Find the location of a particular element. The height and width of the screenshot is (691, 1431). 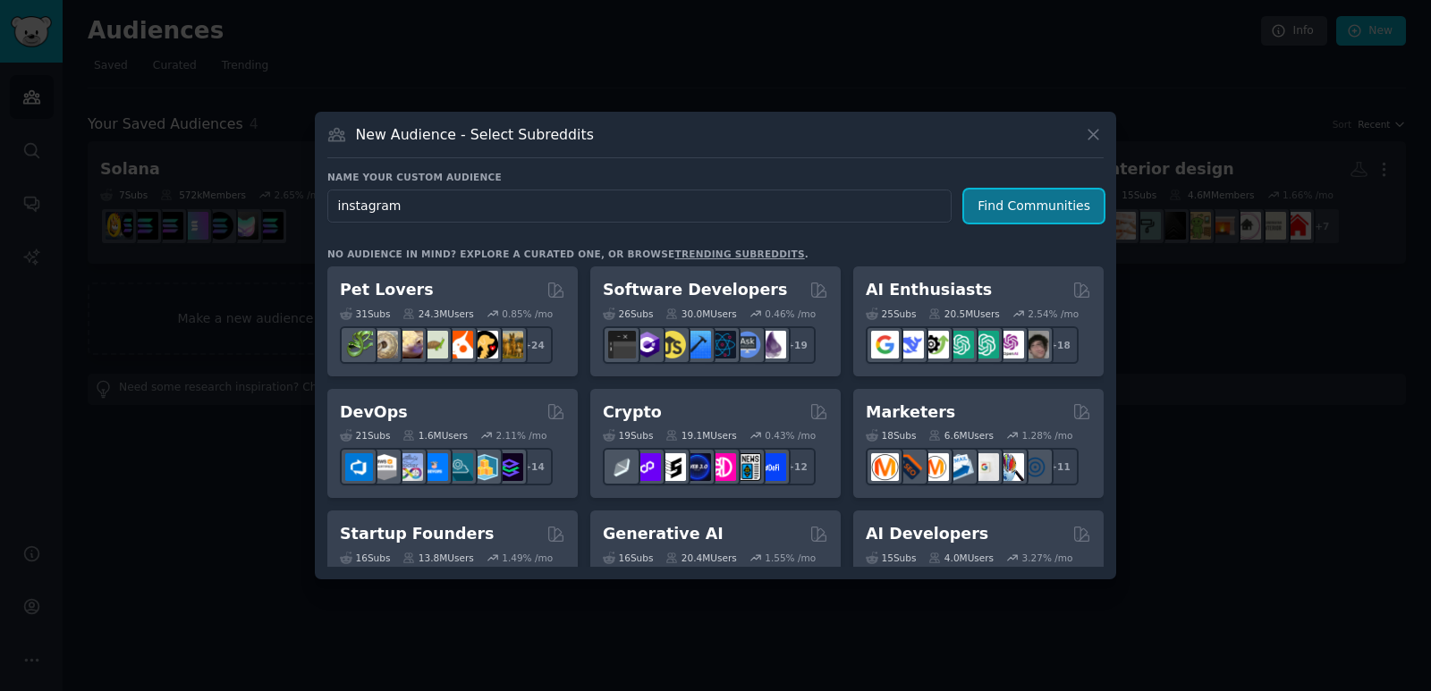

img: ballpython is located at coordinates (384, 344).